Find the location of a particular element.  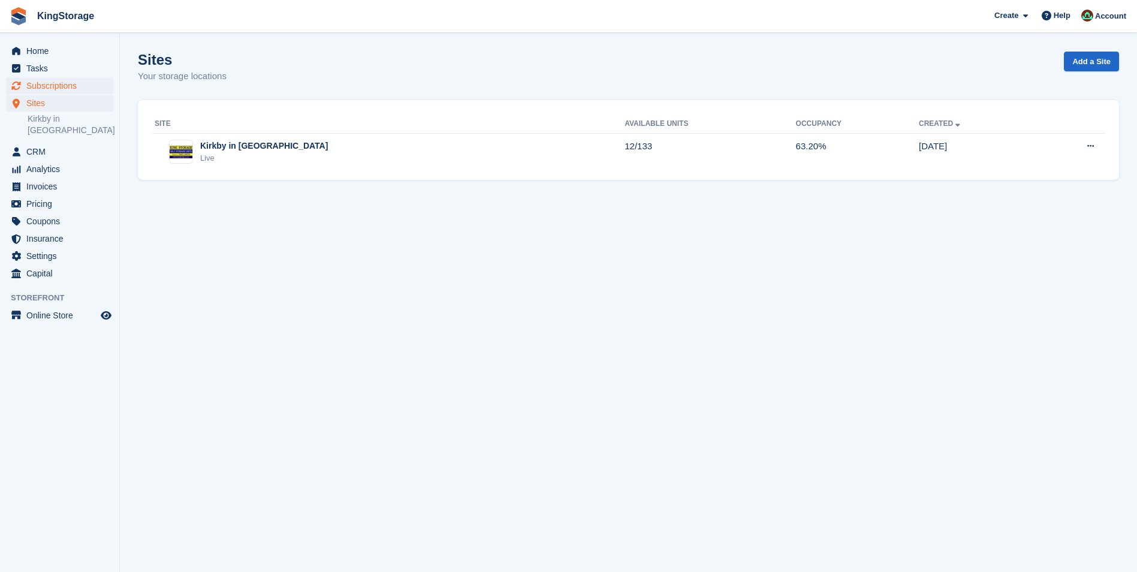

th: Available Units is located at coordinates (710, 124).